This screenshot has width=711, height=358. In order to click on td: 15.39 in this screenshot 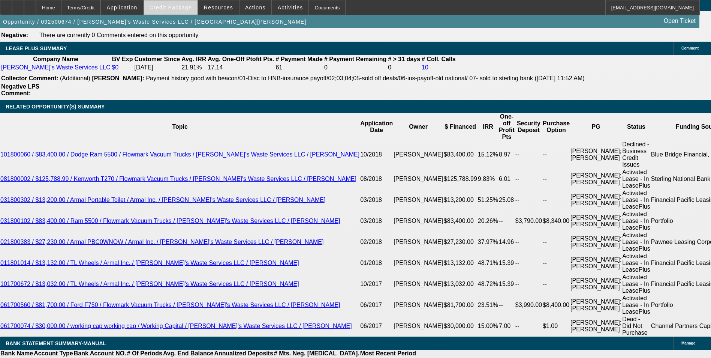, I will do `click(507, 263)`.